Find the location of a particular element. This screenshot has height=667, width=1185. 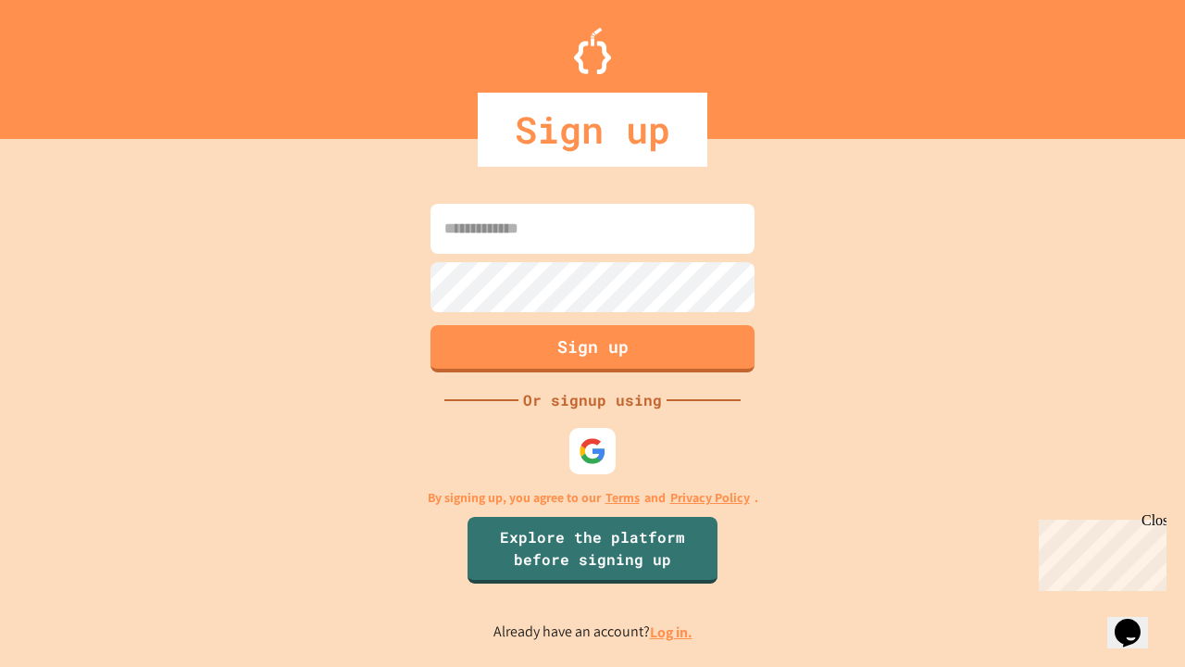

a: Terms is located at coordinates (622, 497).